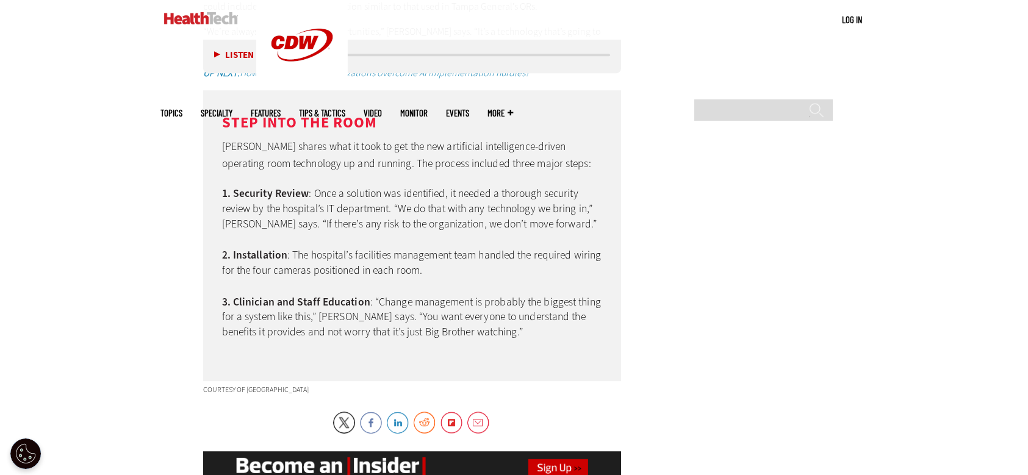 The image size is (1028, 475). Describe the element at coordinates (302, 302) in the screenshot. I see `strong: Clinician and Staff Education` at that location.